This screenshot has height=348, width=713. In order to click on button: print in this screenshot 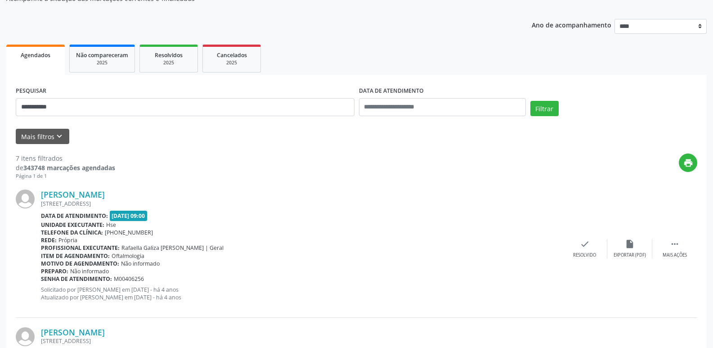, I will do `click(687, 162)`.